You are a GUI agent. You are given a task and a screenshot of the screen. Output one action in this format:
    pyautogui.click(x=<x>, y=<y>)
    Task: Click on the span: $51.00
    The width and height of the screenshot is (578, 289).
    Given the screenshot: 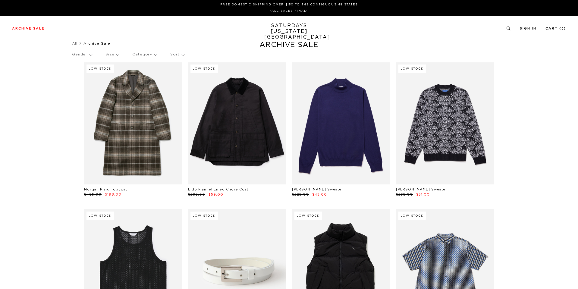 What is the action you would take?
    pyautogui.click(x=423, y=195)
    